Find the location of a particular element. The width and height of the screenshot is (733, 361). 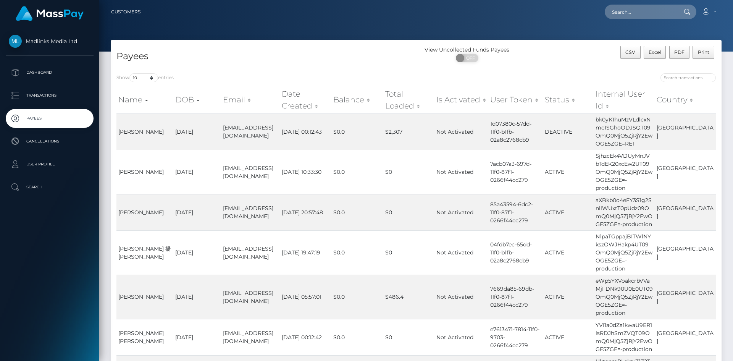

td: SjhzcEk4VDUyMnJVbTdEK20xcEw2UT09OmQ0MjQ5ZjRjY2EwOGE5ZGE=-production is located at coordinates (624, 172).